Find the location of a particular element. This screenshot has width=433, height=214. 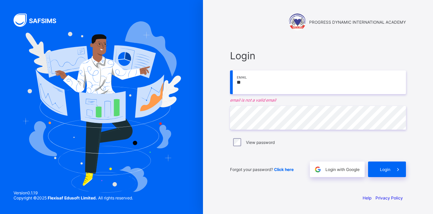

span: Click here is located at coordinates (284, 169).